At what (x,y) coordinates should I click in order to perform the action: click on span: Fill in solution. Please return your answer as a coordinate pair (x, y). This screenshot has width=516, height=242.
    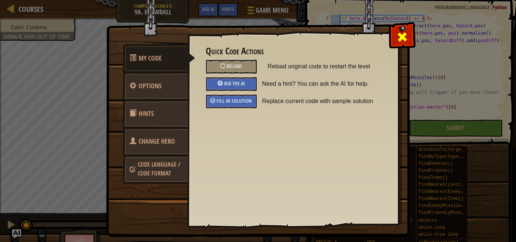
    Looking at the image, I should click on (235, 101).